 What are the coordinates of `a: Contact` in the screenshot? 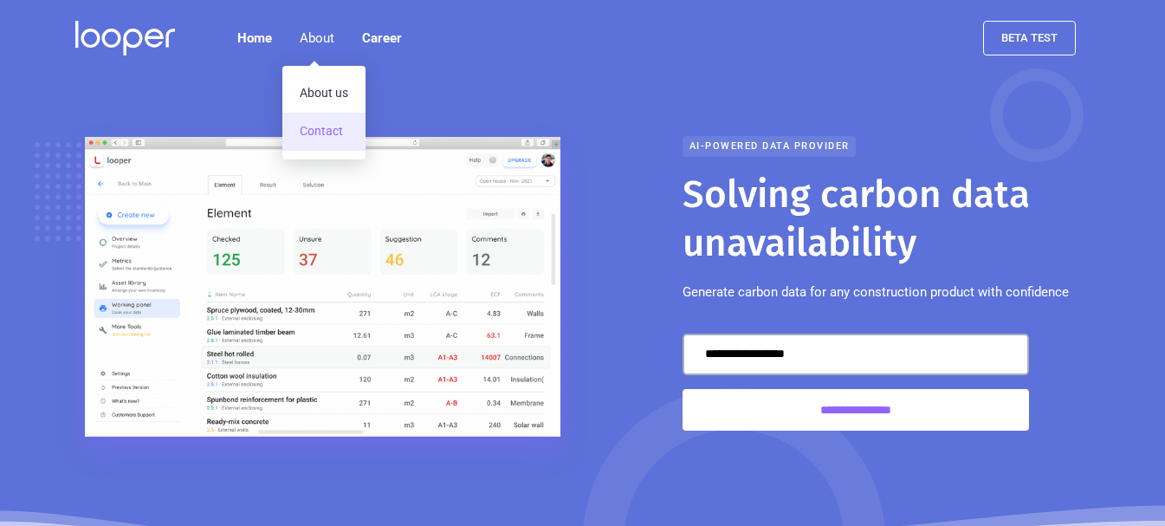 It's located at (324, 132).